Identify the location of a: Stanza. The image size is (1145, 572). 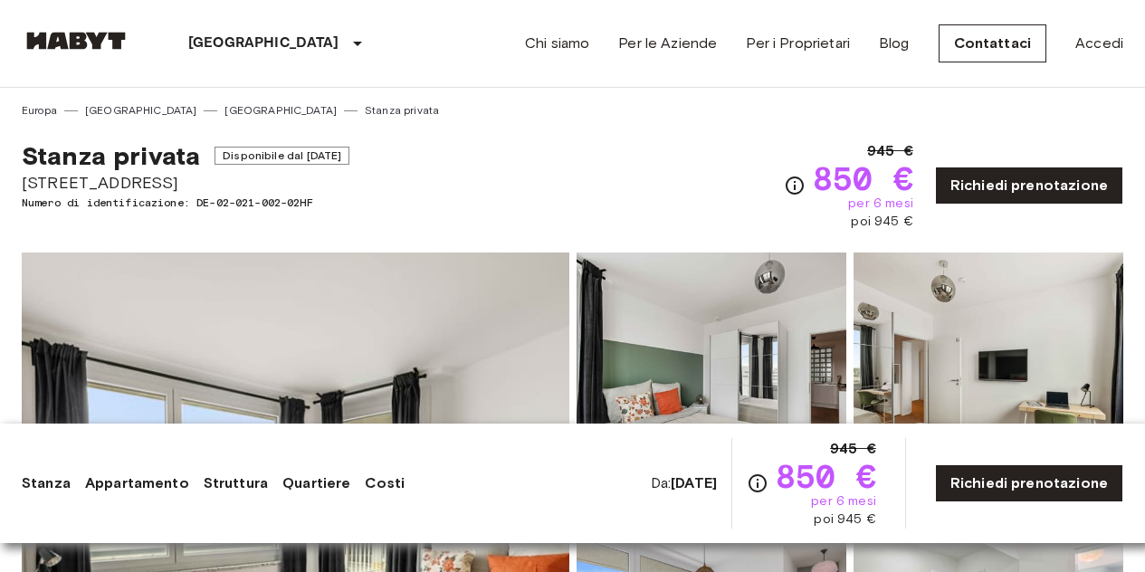
(46, 483).